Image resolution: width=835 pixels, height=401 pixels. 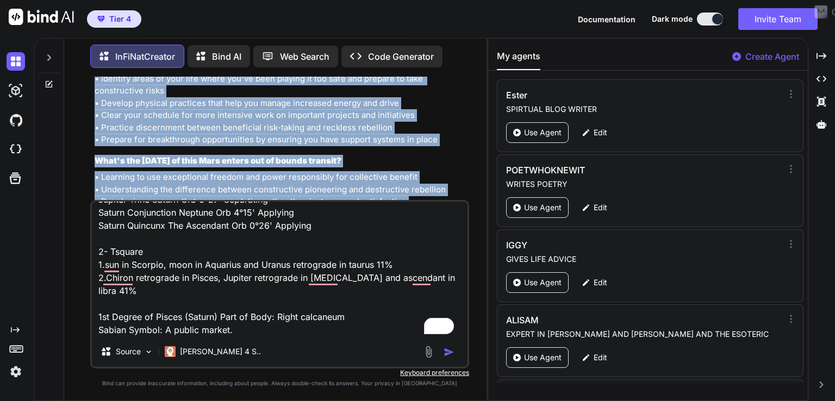 I want to click on p: Create Agent, so click(x=772, y=57).